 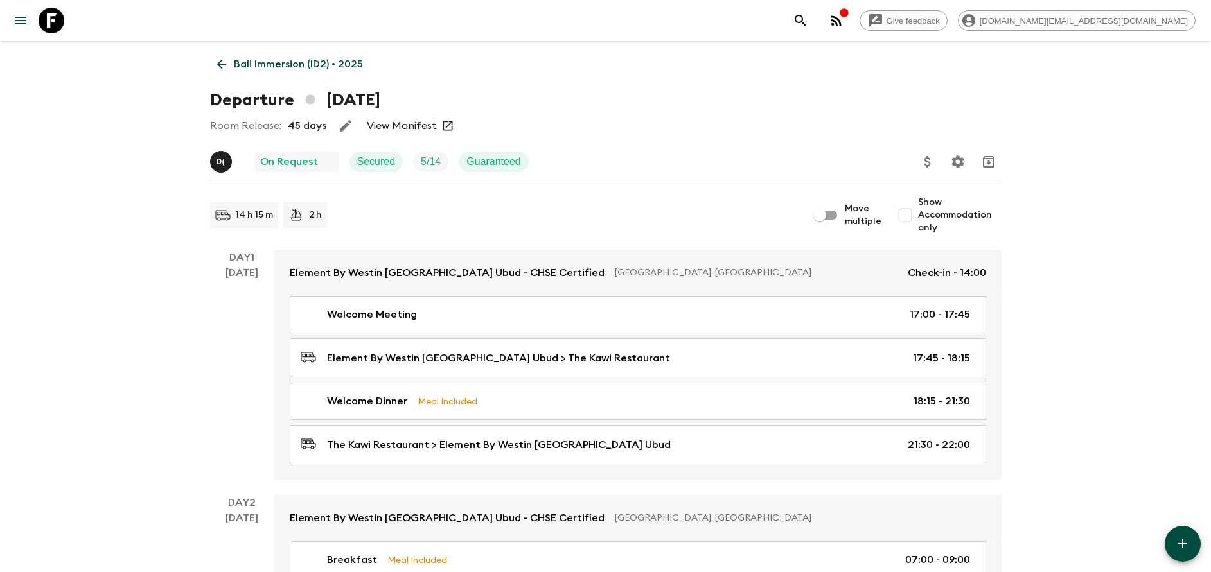 What do you see at coordinates (21, 21) in the screenshot?
I see `button: menu` at bounding box center [21, 21].